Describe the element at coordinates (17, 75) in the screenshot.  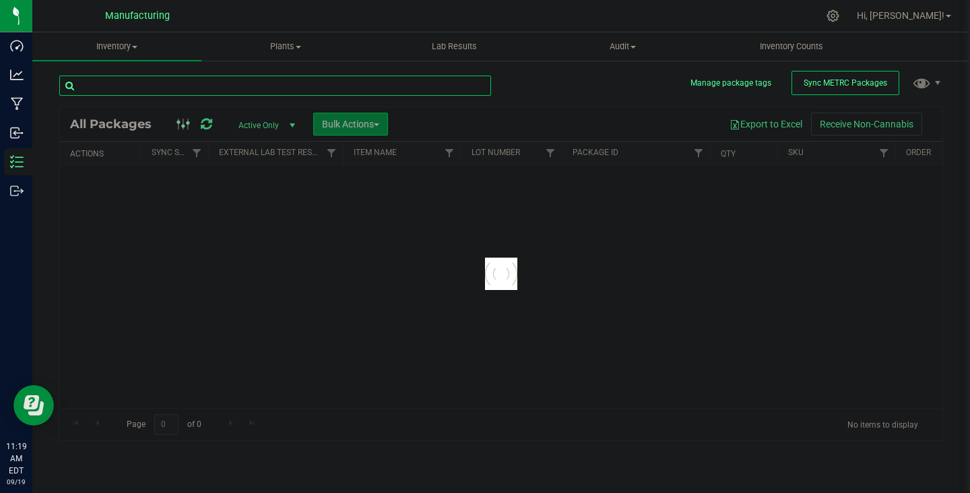
I see `inline-svg: Analytics` at that location.